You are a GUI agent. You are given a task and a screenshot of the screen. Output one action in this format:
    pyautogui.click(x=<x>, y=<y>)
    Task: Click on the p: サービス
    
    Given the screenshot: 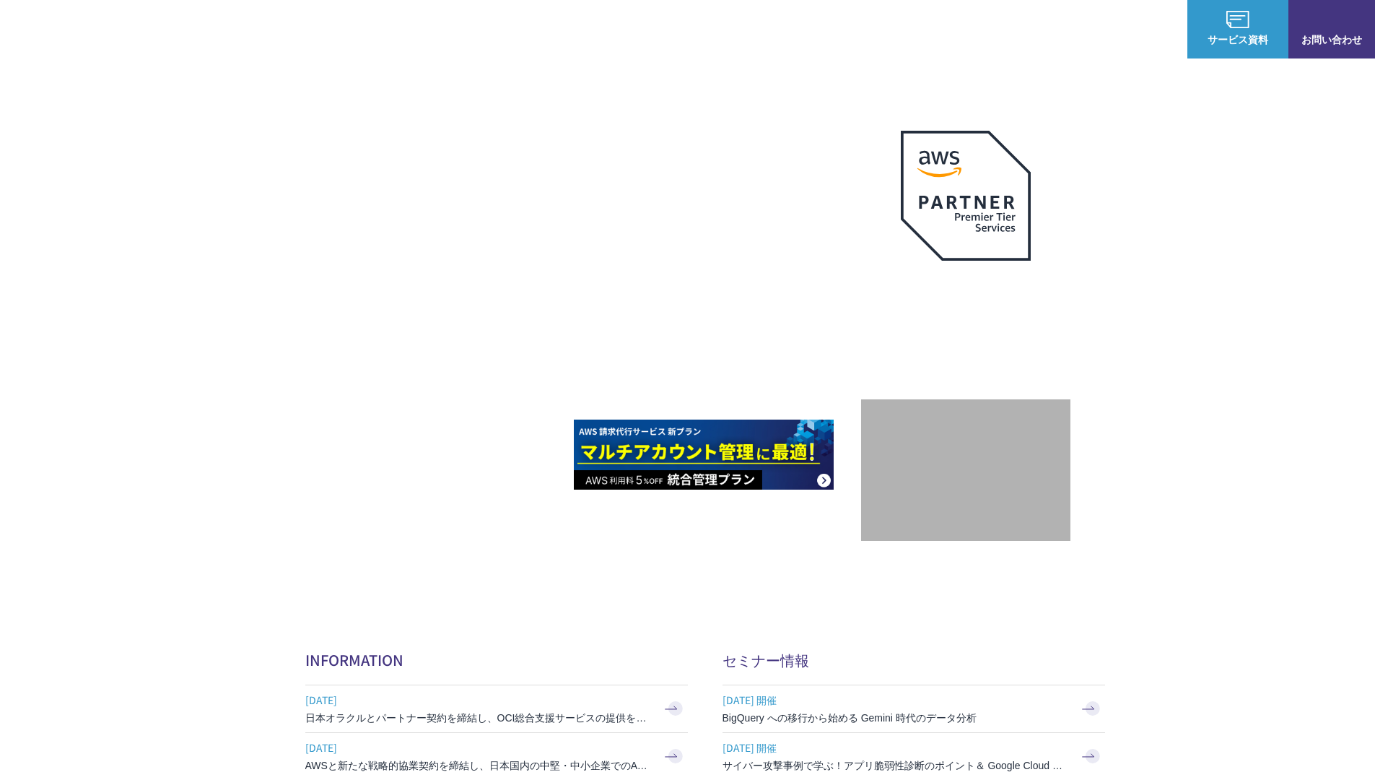 What is the action you would take?
    pyautogui.click(x=779, y=29)
    